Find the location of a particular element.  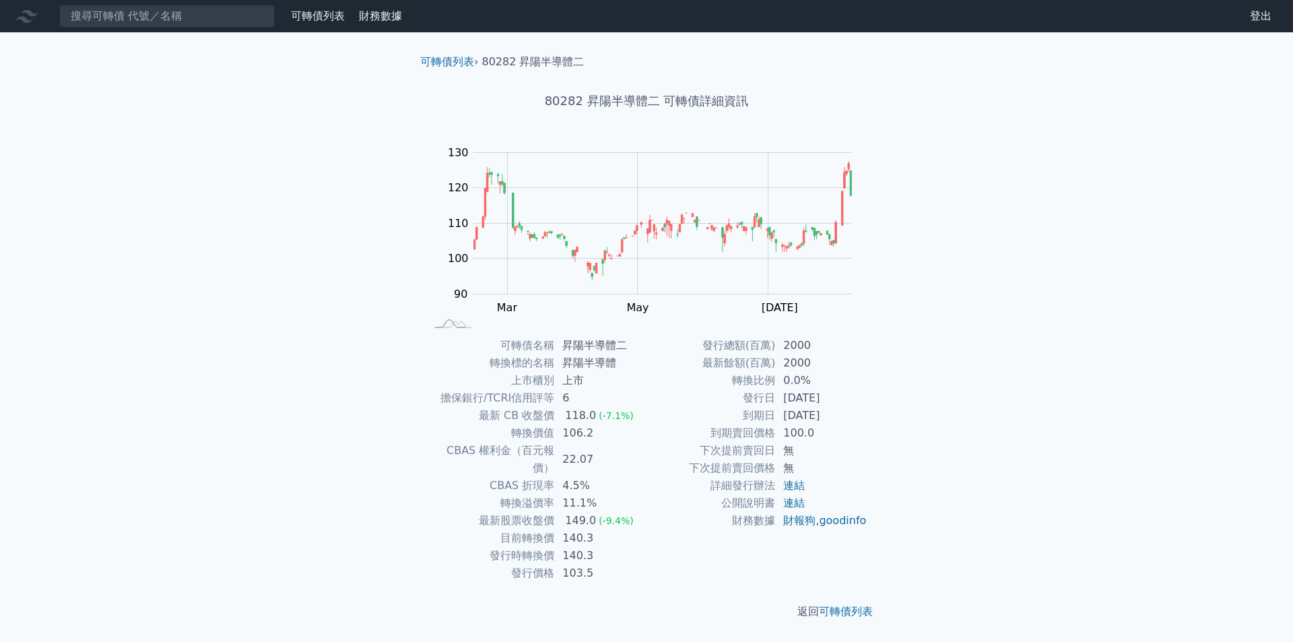

td: 106.2 is located at coordinates (600, 433).